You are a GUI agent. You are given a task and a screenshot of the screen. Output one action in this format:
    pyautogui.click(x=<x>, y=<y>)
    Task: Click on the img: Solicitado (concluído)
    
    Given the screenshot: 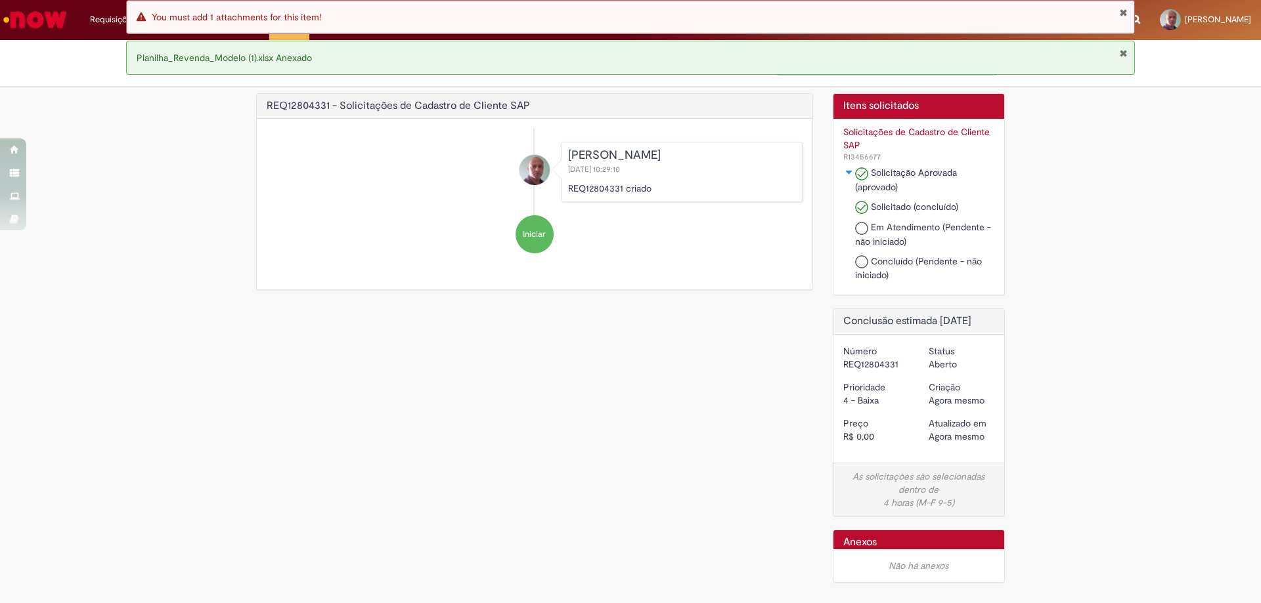 What is the action you would take?
    pyautogui.click(x=861, y=207)
    